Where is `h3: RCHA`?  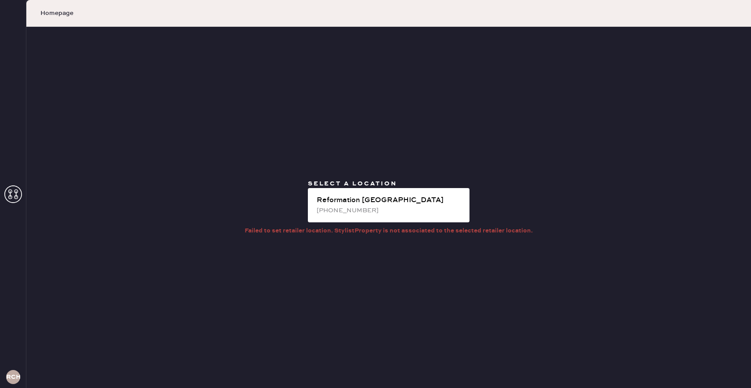
h3: RCHA is located at coordinates (13, 377).